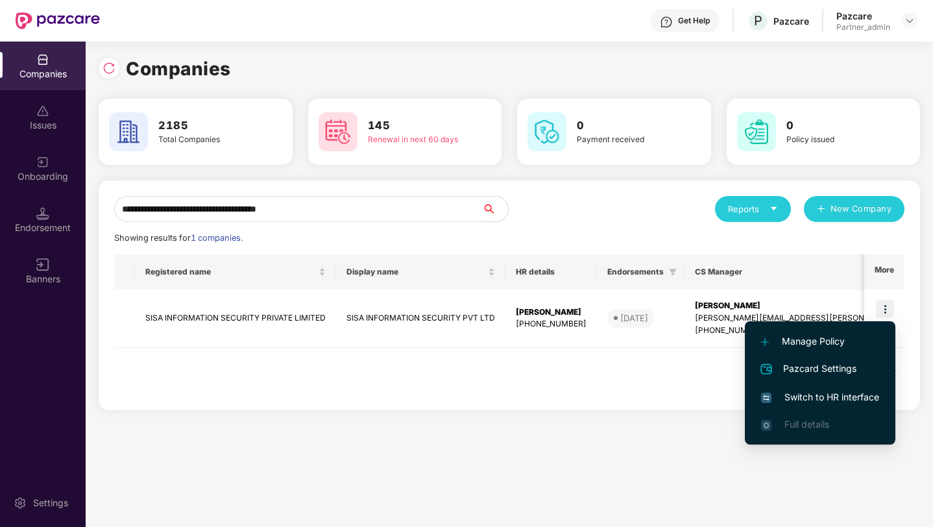 This screenshot has height=527, width=933. What do you see at coordinates (820, 341) in the screenshot?
I see `span: Manage Policy` at bounding box center [820, 341].